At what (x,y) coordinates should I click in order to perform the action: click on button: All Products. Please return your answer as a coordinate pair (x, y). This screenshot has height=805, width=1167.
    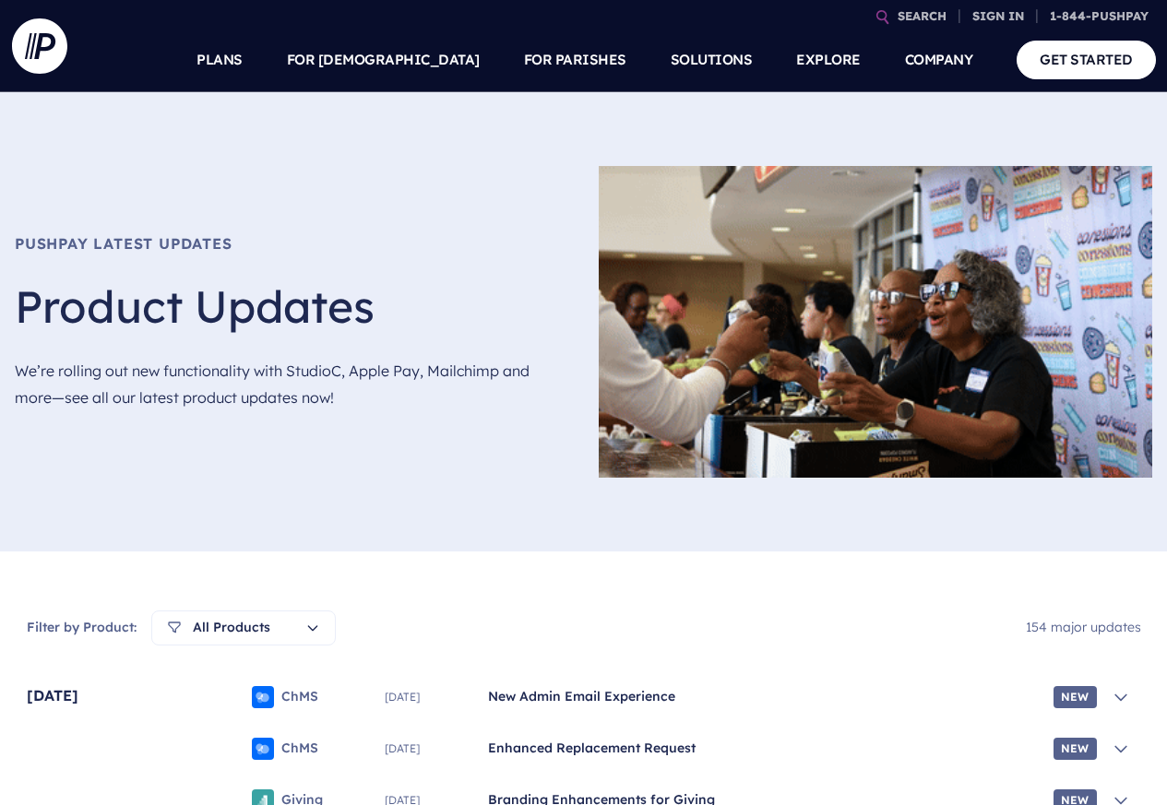
    Looking at the image, I should click on (243, 628).